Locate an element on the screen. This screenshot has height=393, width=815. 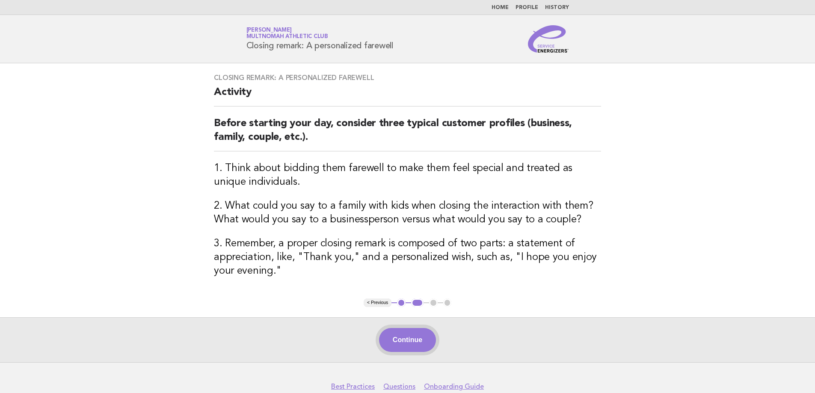
span: Multnomah Athletic Club is located at coordinates (287, 37).